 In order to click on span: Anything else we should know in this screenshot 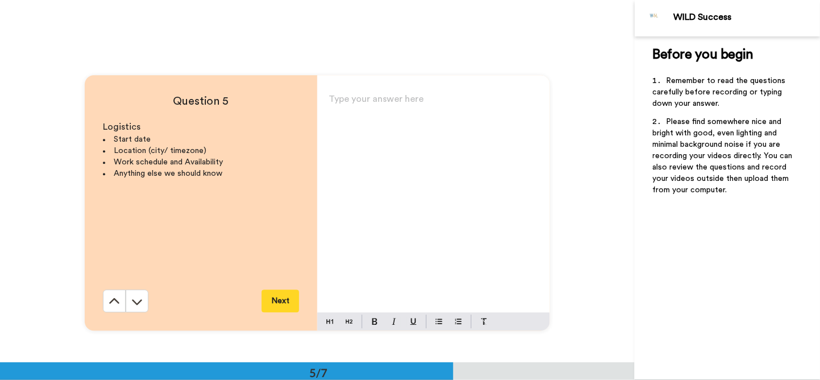, I will do `click(168, 174)`.